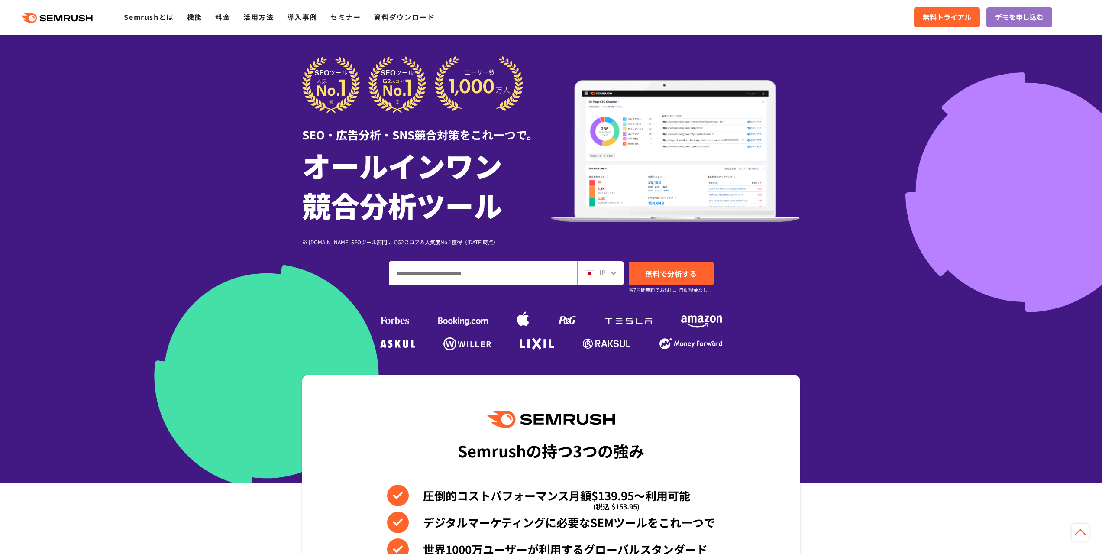  Describe the element at coordinates (483, 273) in the screenshot. I see `input: ドメイン、キーワードまたはURLを入力してください` at that location.